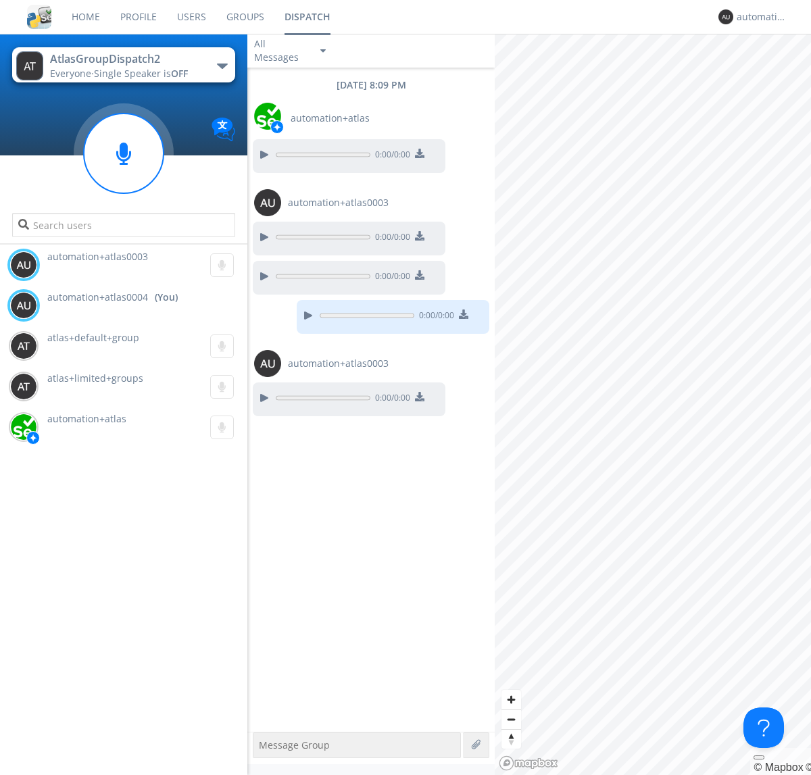  What do you see at coordinates (759, 757) in the screenshot?
I see `button: Toggle attribution` at bounding box center [759, 757].